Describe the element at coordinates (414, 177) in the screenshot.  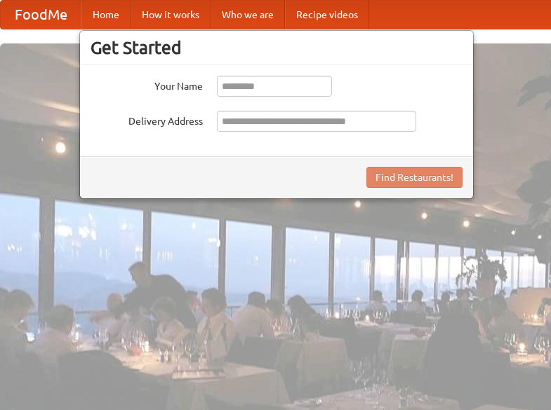
I see `button: Find Restaurants!` at that location.